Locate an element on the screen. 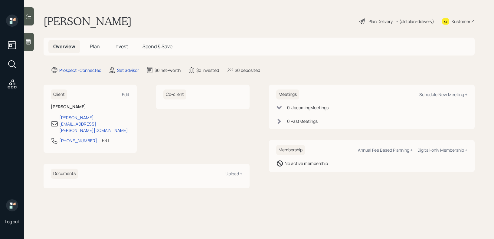  div: $0 invested is located at coordinates (208, 70).